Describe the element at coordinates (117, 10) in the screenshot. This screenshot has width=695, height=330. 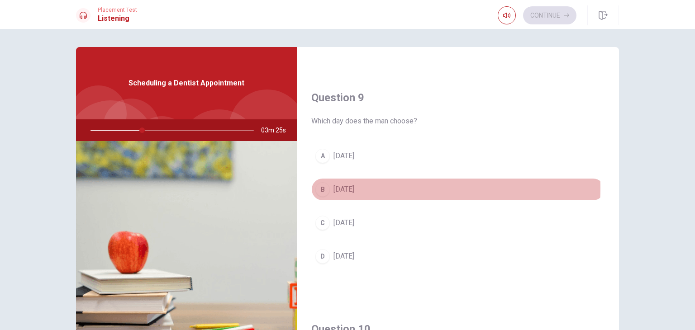
I see `span: Placement Test` at that location.